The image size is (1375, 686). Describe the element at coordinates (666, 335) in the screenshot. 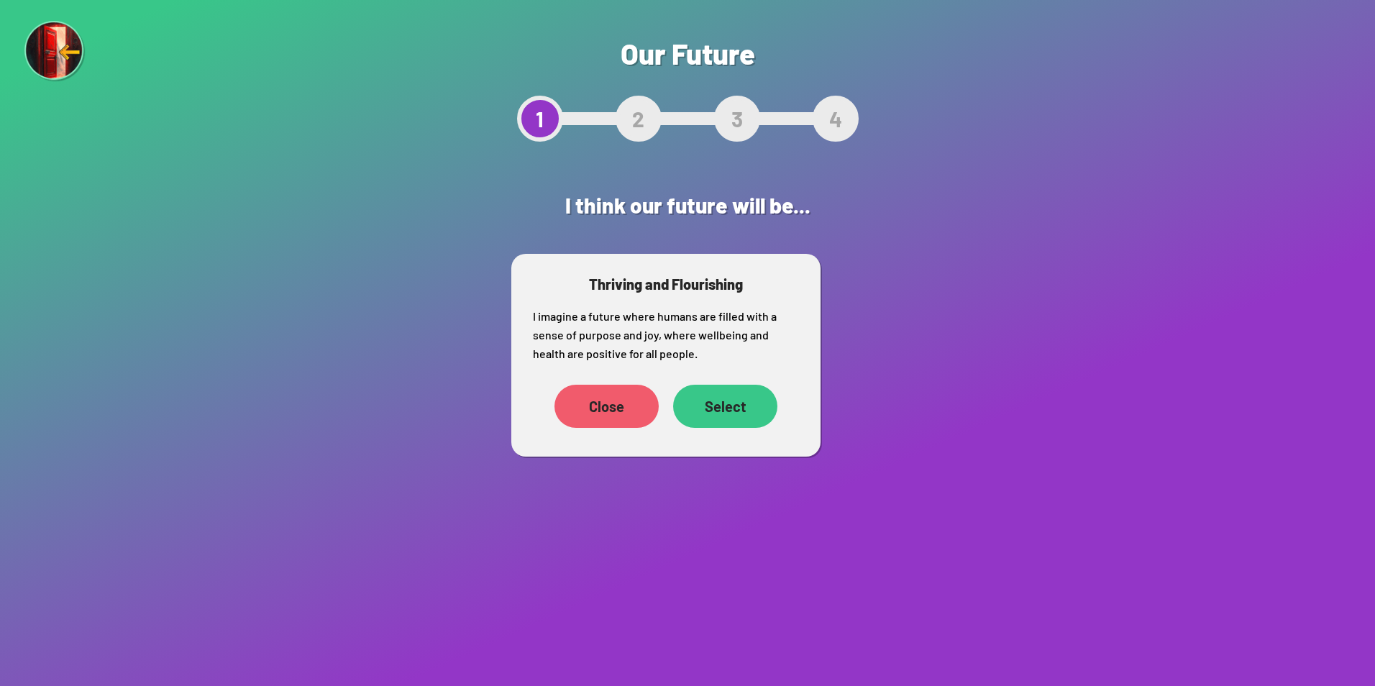

I see `p: I imagine a future where humans are filled with a sense of purpose and joy, where wellbeing and h...` at that location.